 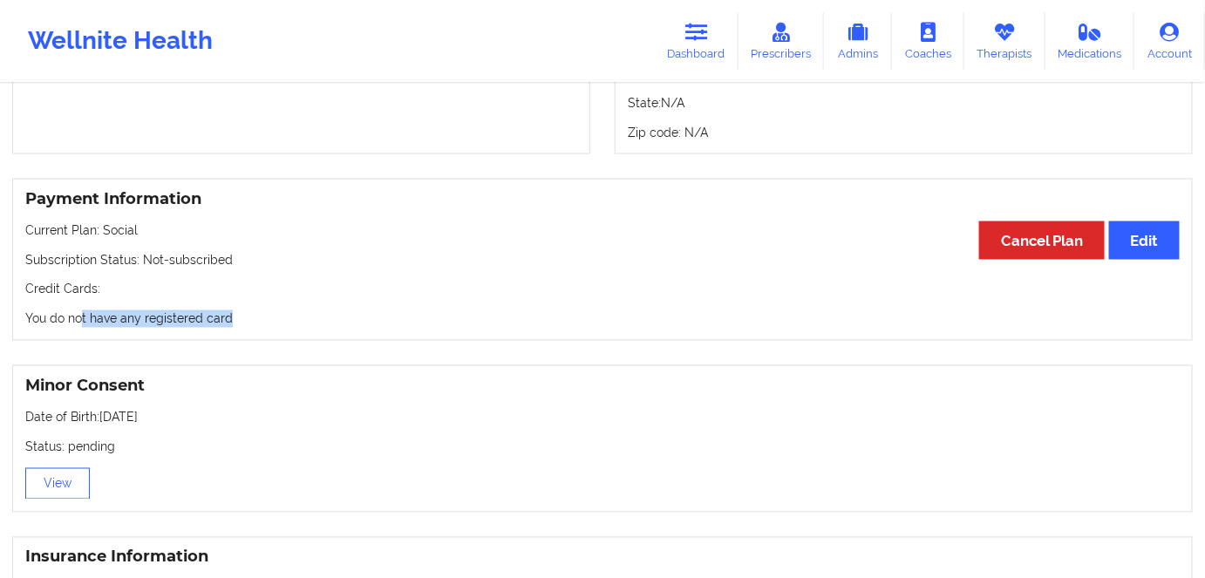 I want to click on a: Dashboard, so click(x=697, y=41).